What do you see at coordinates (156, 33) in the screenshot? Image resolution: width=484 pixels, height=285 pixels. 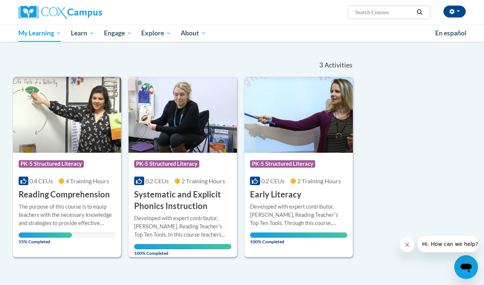 I see `span: Explore` at bounding box center [156, 33].